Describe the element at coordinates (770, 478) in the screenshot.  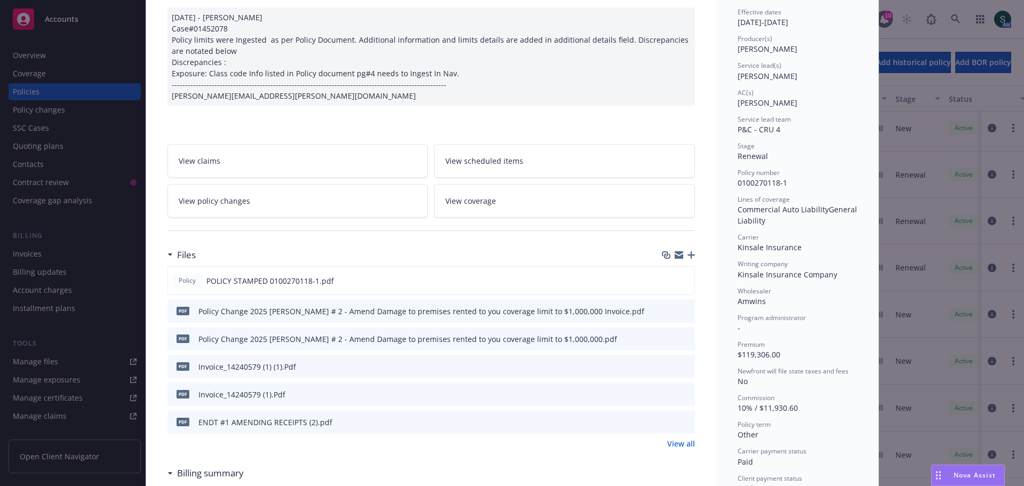
I see `span: Client payment status` at that location.